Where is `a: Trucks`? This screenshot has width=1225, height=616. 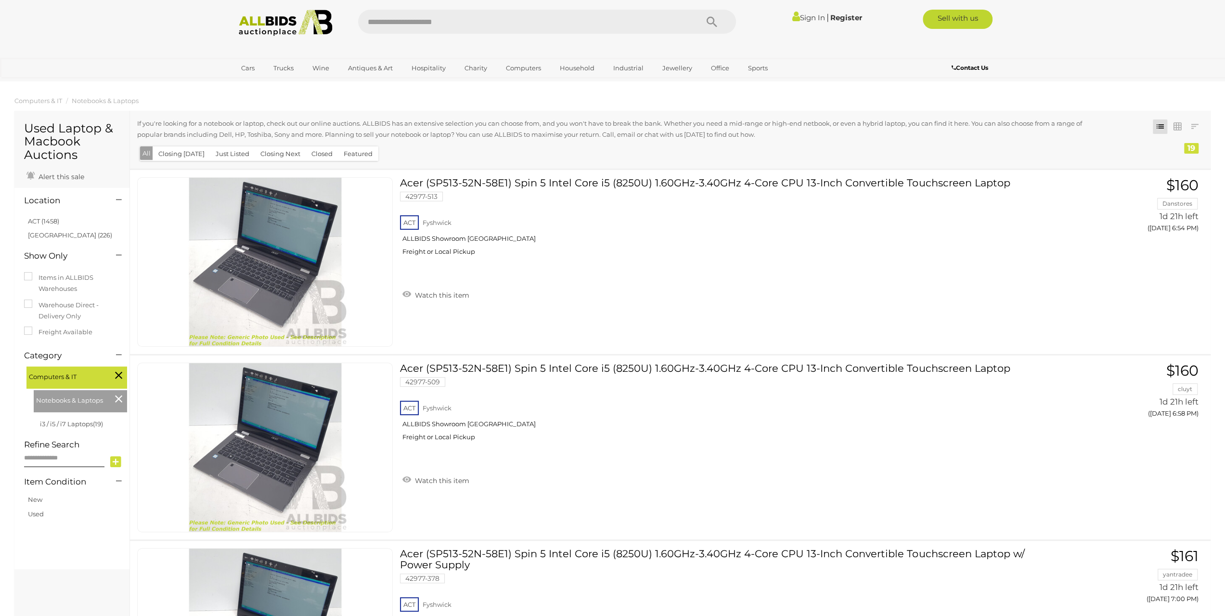 a: Trucks is located at coordinates (283, 68).